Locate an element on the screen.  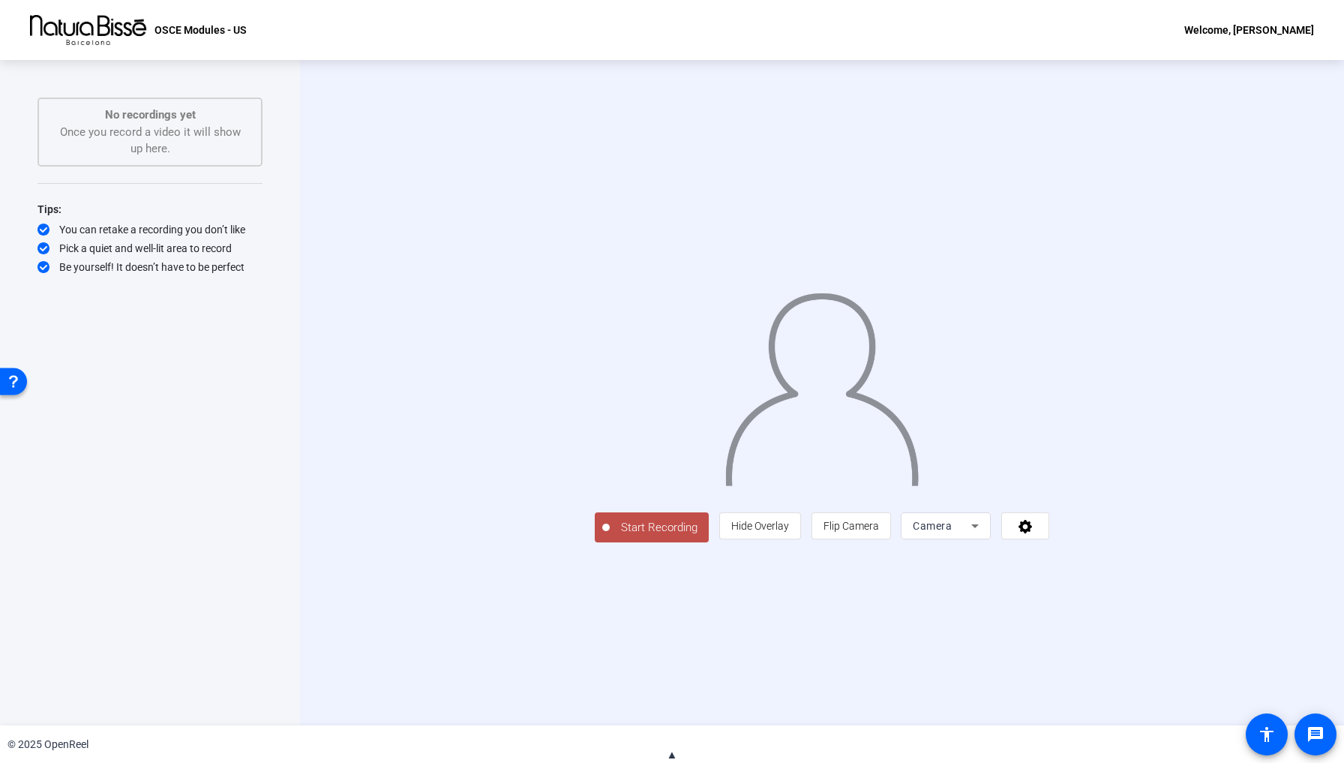
p: No recordings yet is located at coordinates (150, 115).